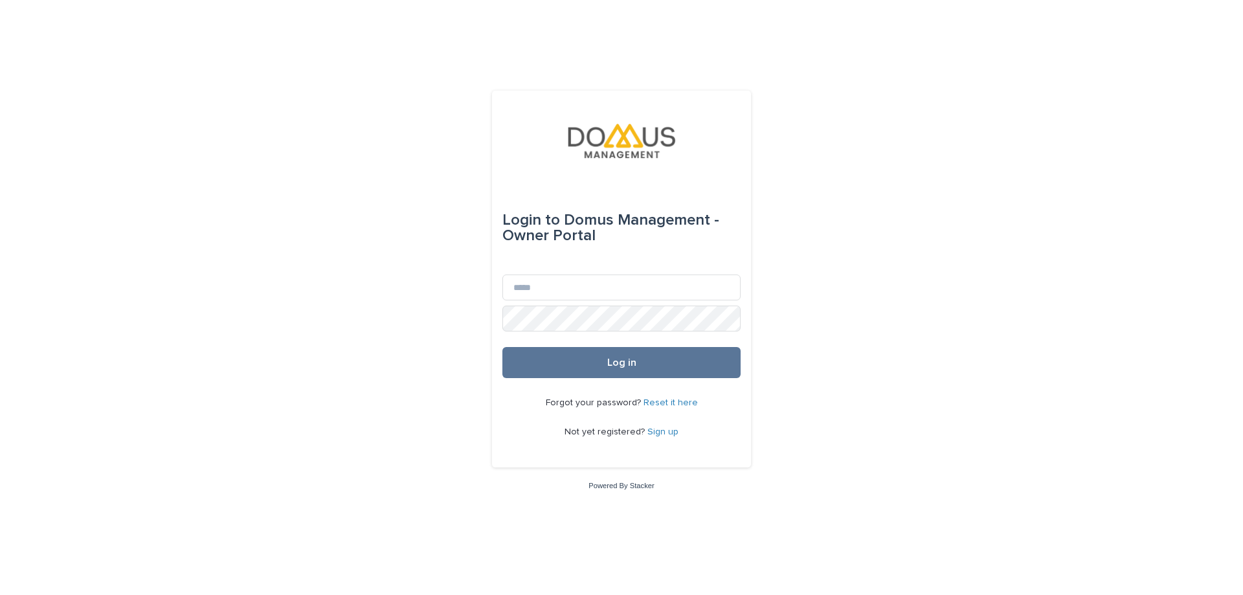  What do you see at coordinates (671, 403) in the screenshot?
I see `a: Reset it here` at bounding box center [671, 403].